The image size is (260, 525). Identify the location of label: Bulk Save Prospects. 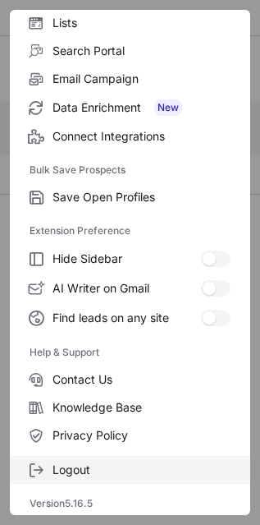
(130, 170).